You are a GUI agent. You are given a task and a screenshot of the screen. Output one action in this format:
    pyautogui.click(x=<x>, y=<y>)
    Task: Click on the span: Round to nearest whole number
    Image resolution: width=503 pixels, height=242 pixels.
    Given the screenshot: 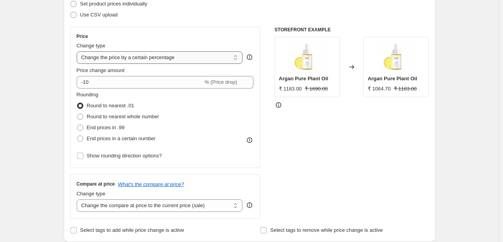 What is the action you would take?
    pyautogui.click(x=123, y=116)
    